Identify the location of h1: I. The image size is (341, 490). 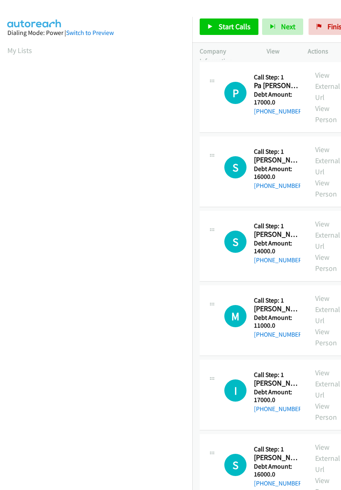
(236, 391).